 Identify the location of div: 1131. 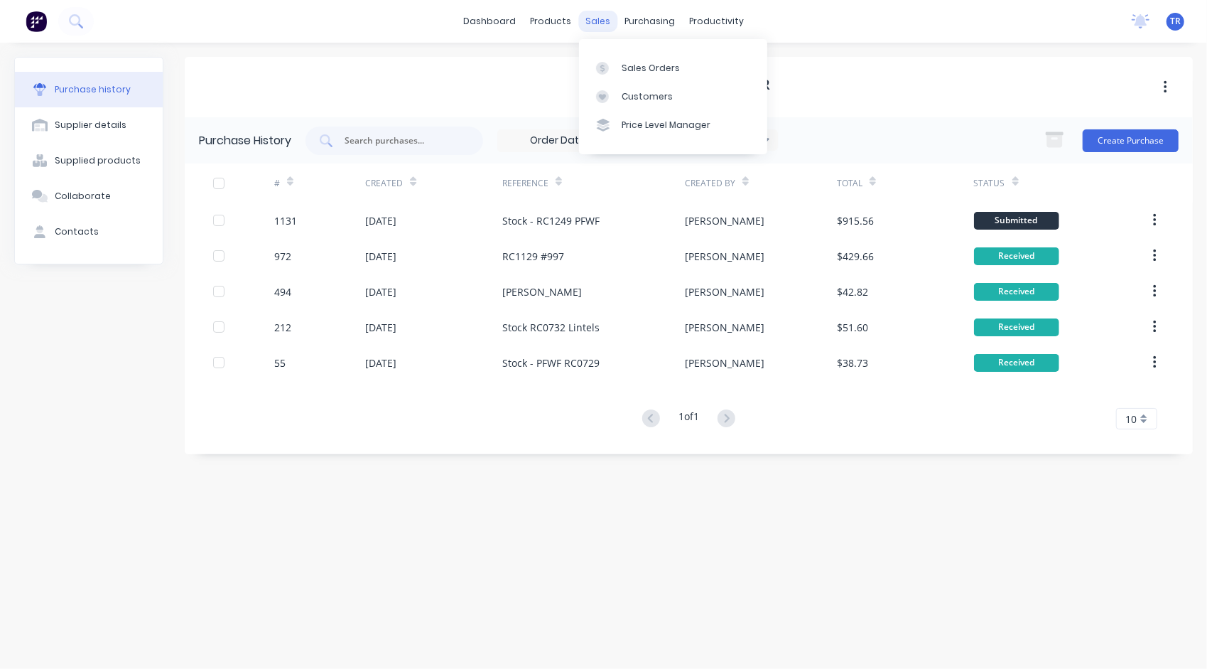
(286, 220).